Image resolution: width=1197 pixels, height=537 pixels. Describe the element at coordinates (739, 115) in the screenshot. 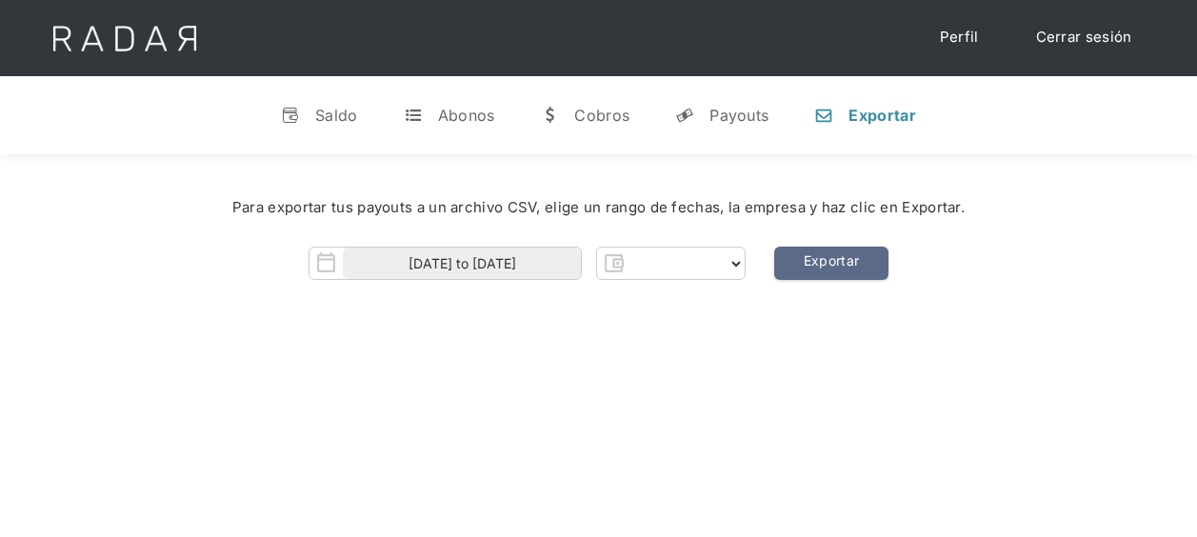

I see `div: Payouts` at that location.